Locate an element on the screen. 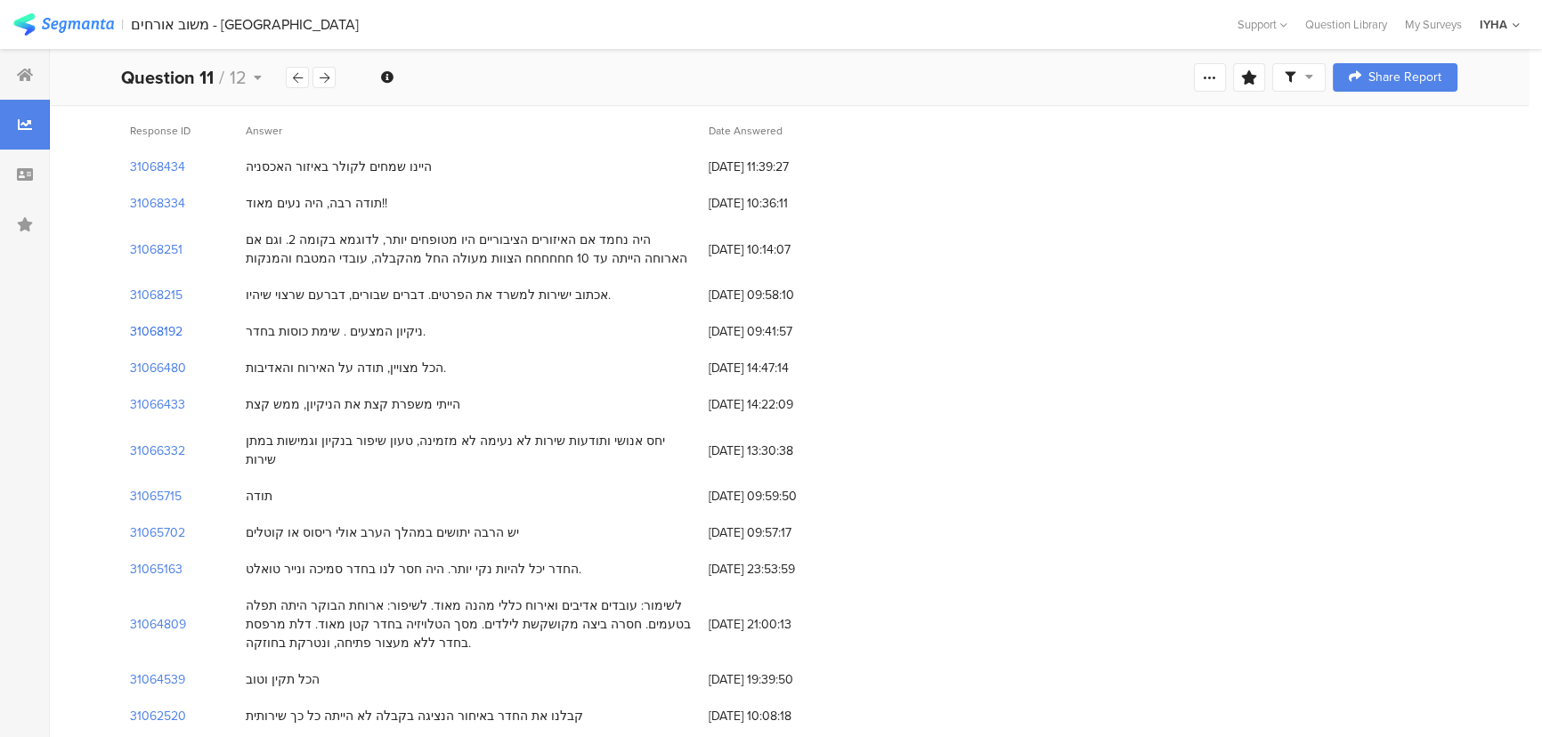  section: 31066480 is located at coordinates (158, 368).